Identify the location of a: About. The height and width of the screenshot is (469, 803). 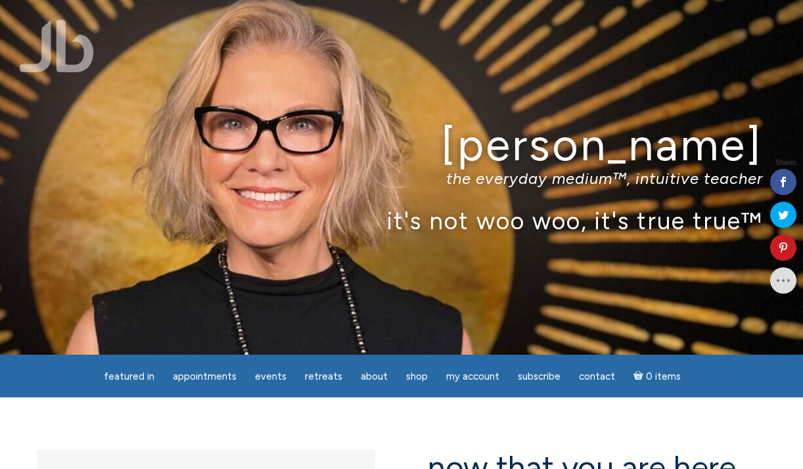
(374, 376).